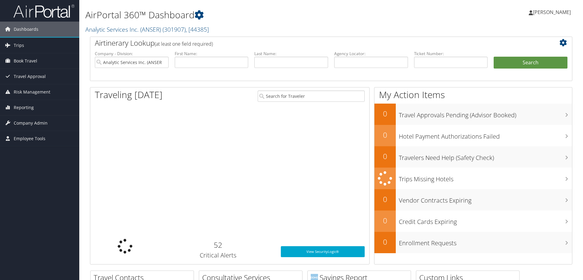 The image size is (583, 280). I want to click on span: Travel Approval, so click(30, 77).